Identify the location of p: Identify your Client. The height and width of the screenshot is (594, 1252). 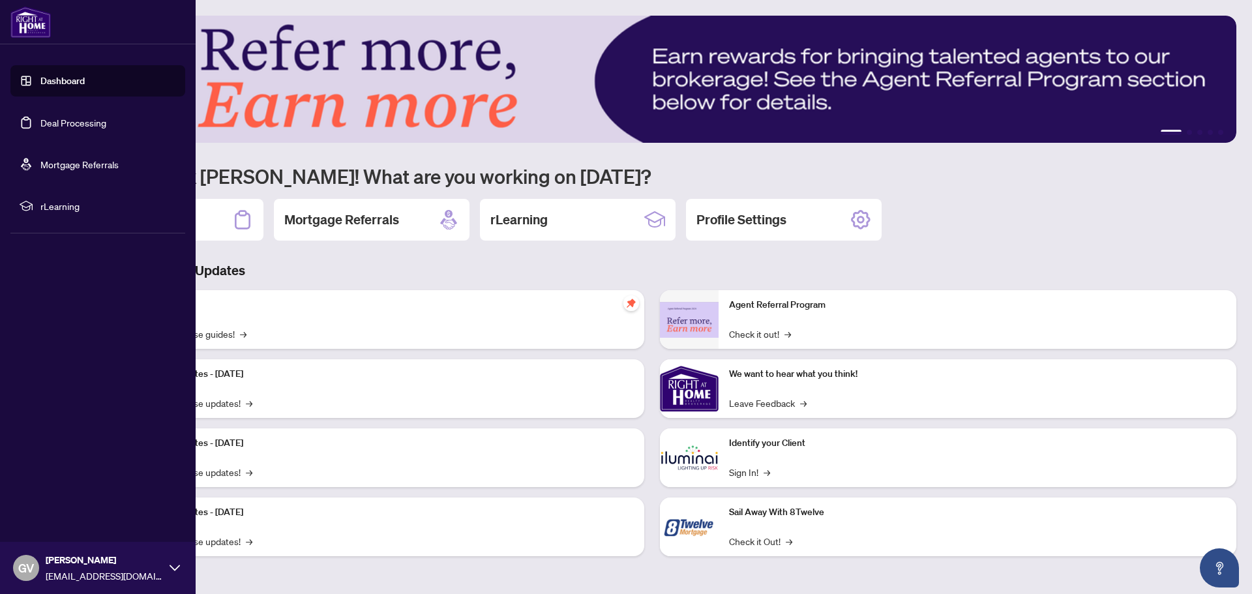
(978, 444).